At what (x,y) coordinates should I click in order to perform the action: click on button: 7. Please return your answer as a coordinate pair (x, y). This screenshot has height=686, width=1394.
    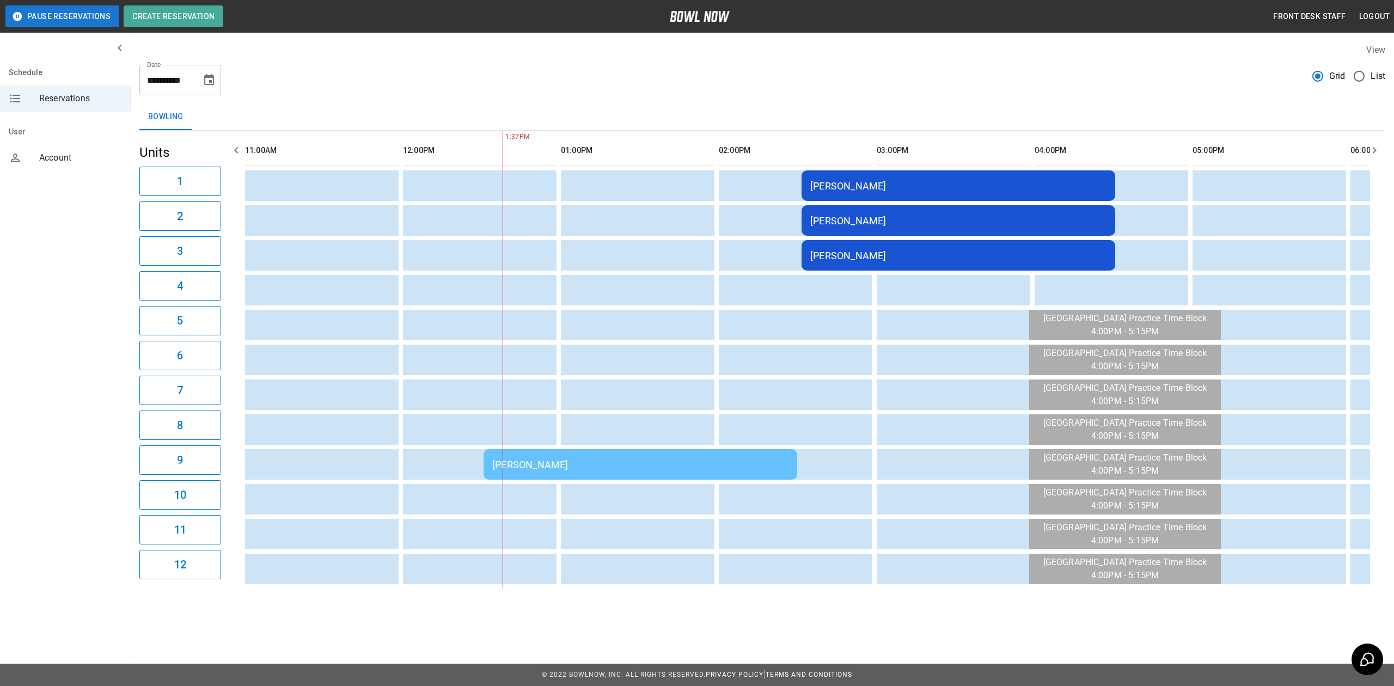
    Looking at the image, I should click on (180, 391).